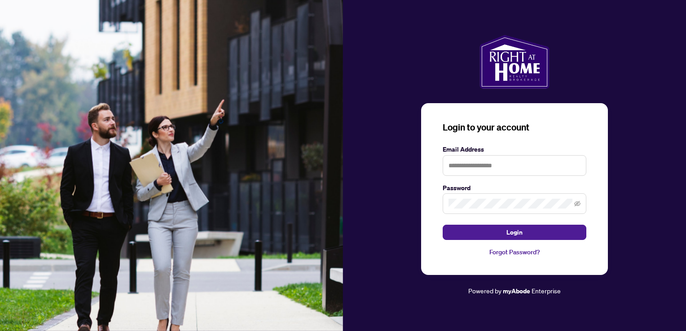 This screenshot has width=686, height=331. Describe the element at coordinates (514, 252) in the screenshot. I see `a: Forgot Password?` at that location.